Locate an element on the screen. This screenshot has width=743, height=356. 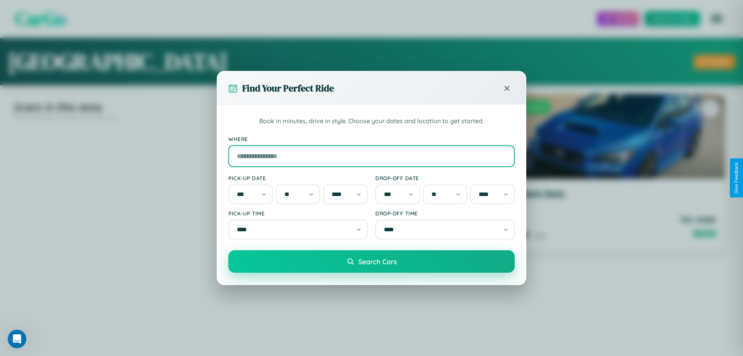
span: Search Cars is located at coordinates (378, 261).